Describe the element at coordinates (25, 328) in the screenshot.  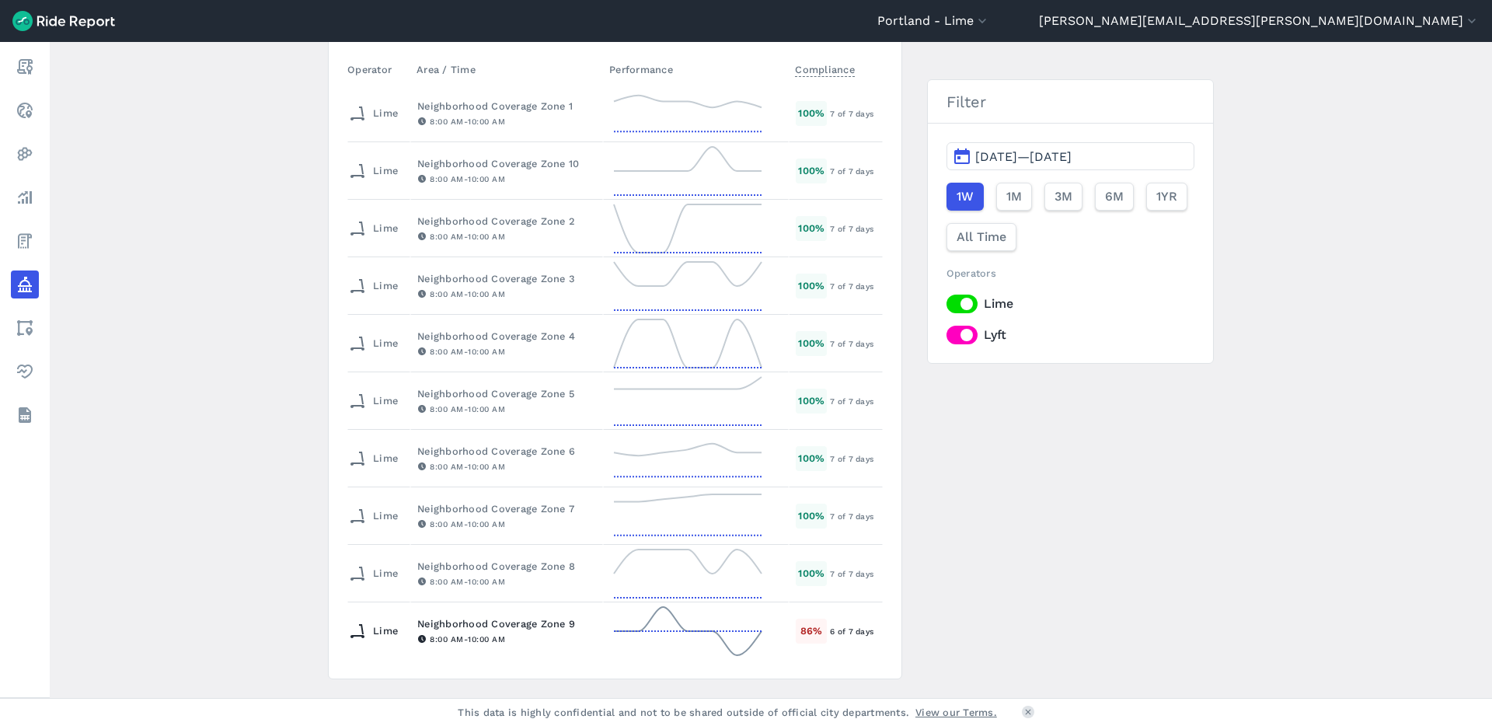
I see `a: Areas` at that location.